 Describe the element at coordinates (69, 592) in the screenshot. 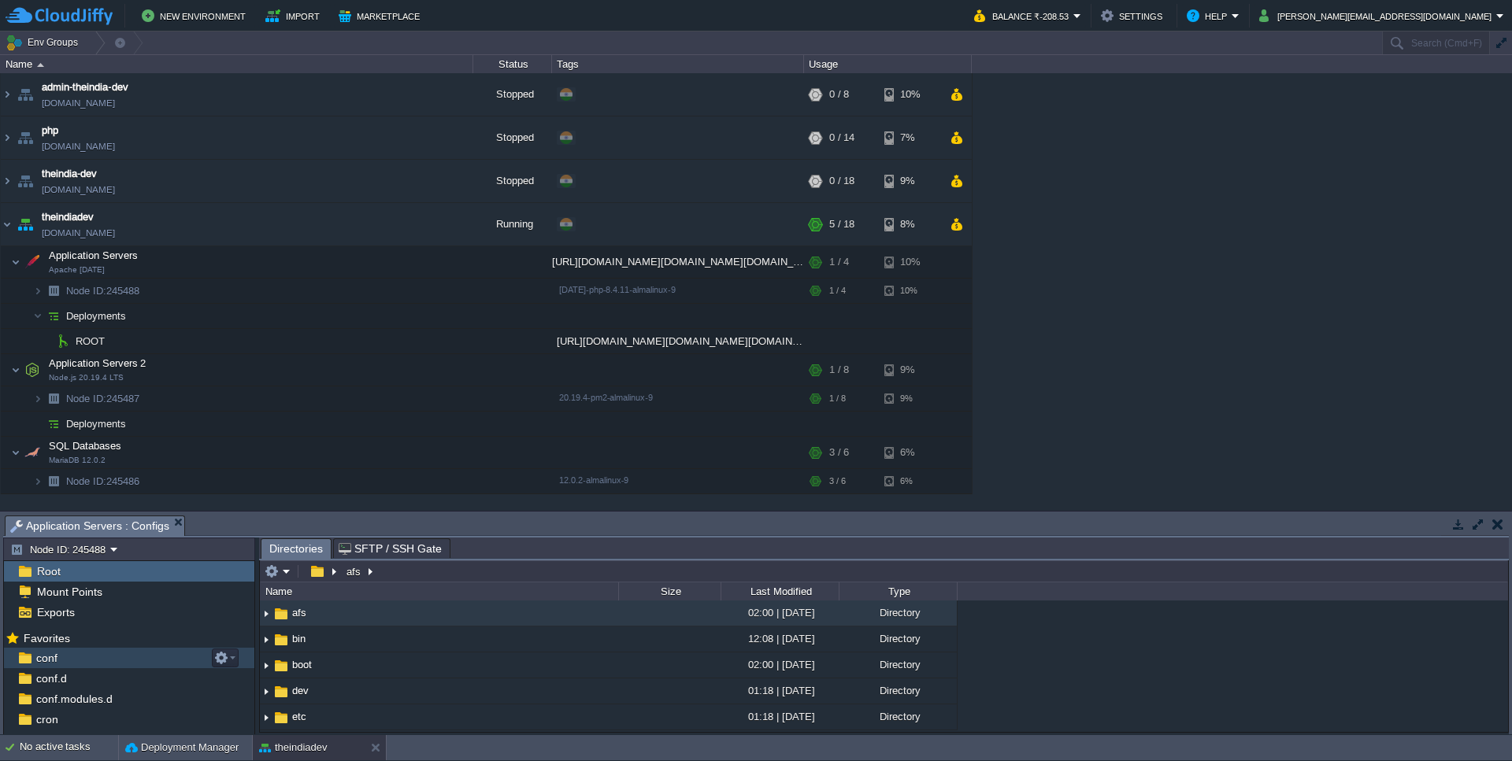

I see `span: Mount Points` at that location.